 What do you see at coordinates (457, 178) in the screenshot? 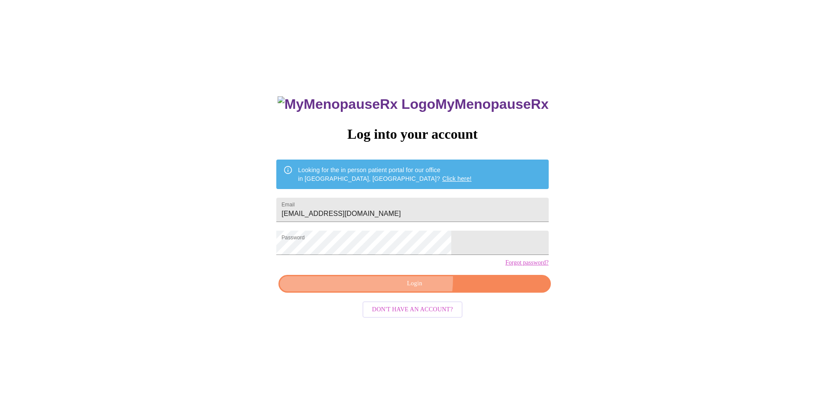
I see `a: Click here!` at bounding box center [457, 178].